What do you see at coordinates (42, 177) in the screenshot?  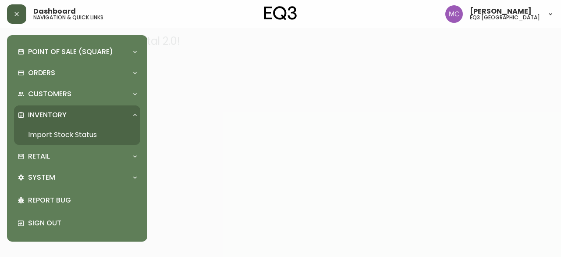 I see `p: System` at bounding box center [42, 177].